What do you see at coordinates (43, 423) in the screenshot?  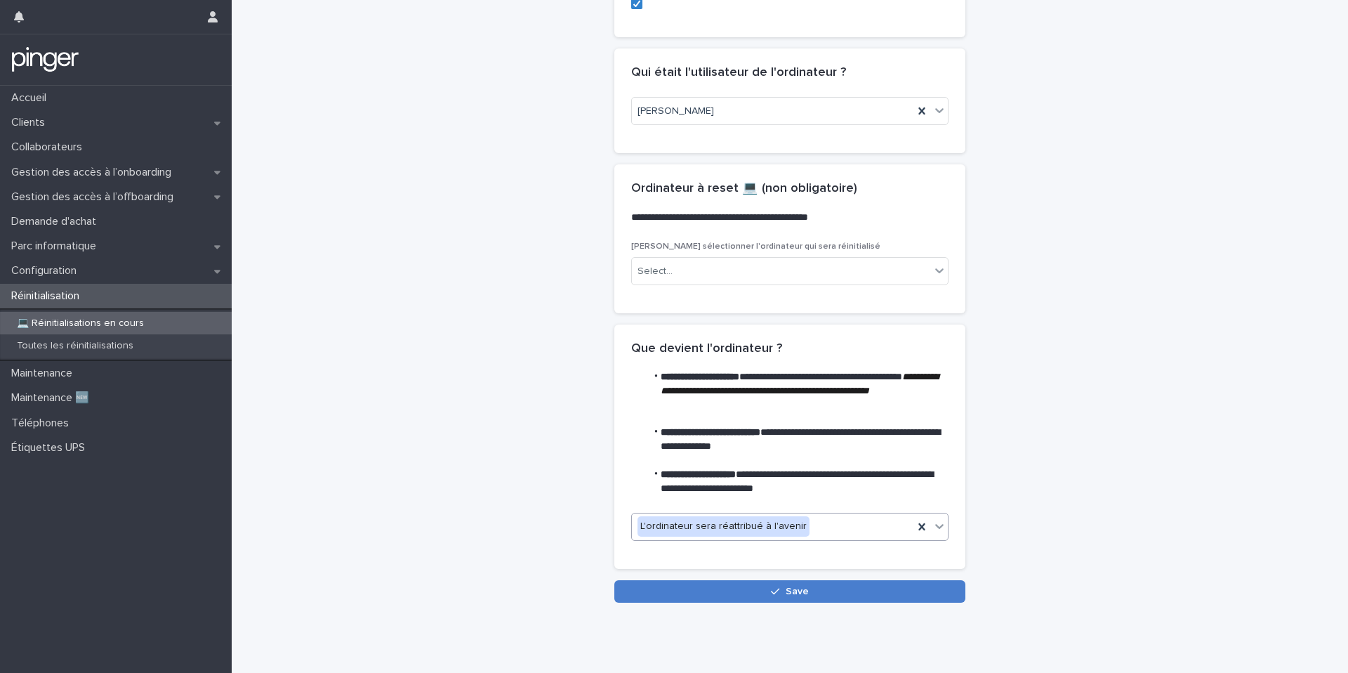 I see `p: Téléphones` at bounding box center [43, 423].